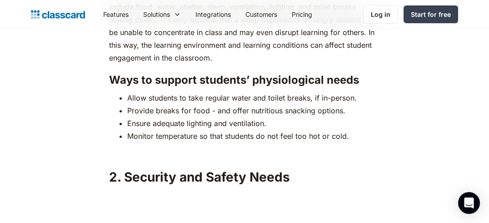  Describe the element at coordinates (245, 177) in the screenshot. I see `h2: 2. Security and Safety Needs` at that location.